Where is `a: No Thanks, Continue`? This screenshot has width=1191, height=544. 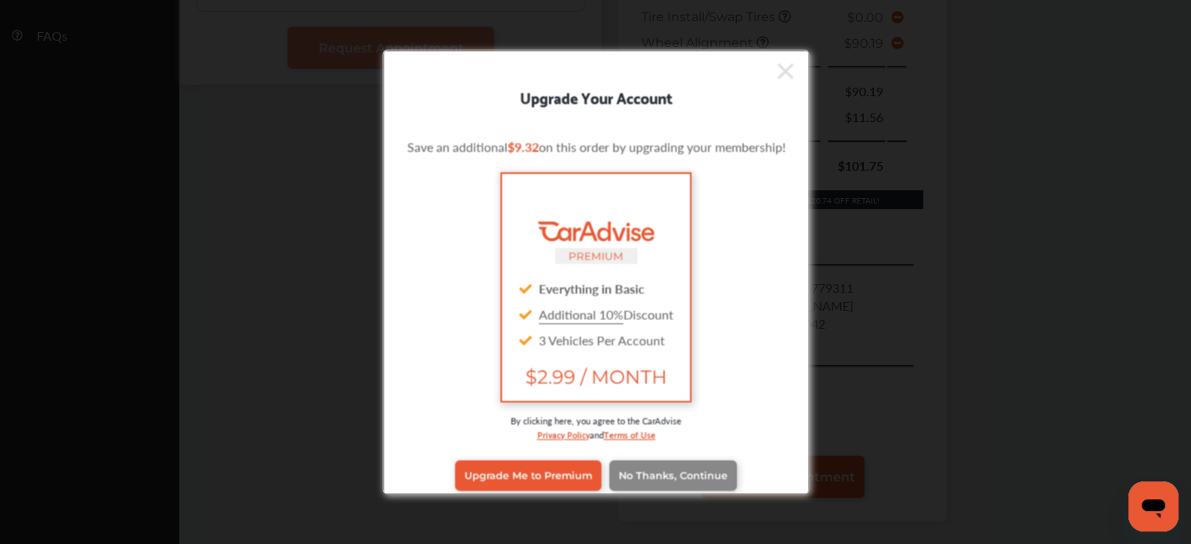
a: No Thanks, Continue is located at coordinates (672, 475).